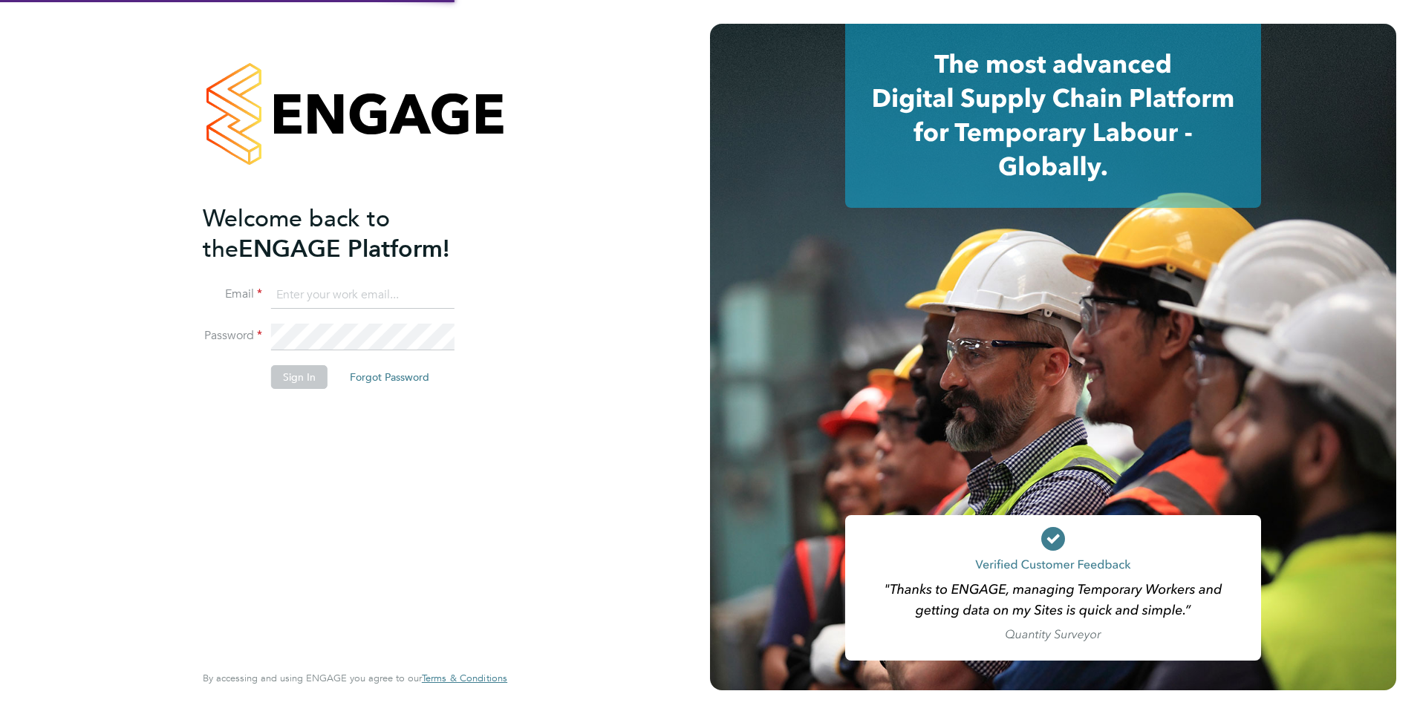  What do you see at coordinates (389, 377) in the screenshot?
I see `button: Forgot Password` at bounding box center [389, 377].